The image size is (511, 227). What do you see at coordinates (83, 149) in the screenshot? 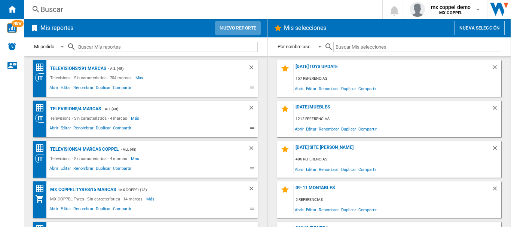
I see `div: Televisions/4 marcas COPPEL` at bounding box center [83, 149].